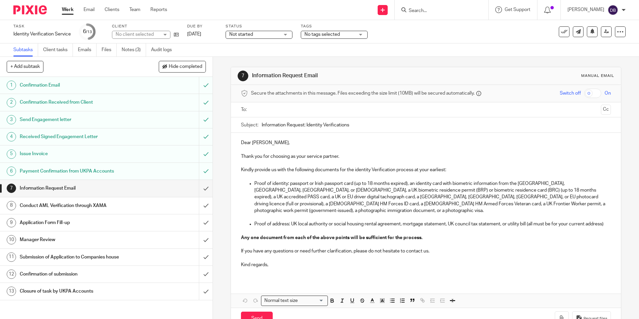  Describe the element at coordinates (182, 67) in the screenshot. I see `button: Hide completed` at that location.